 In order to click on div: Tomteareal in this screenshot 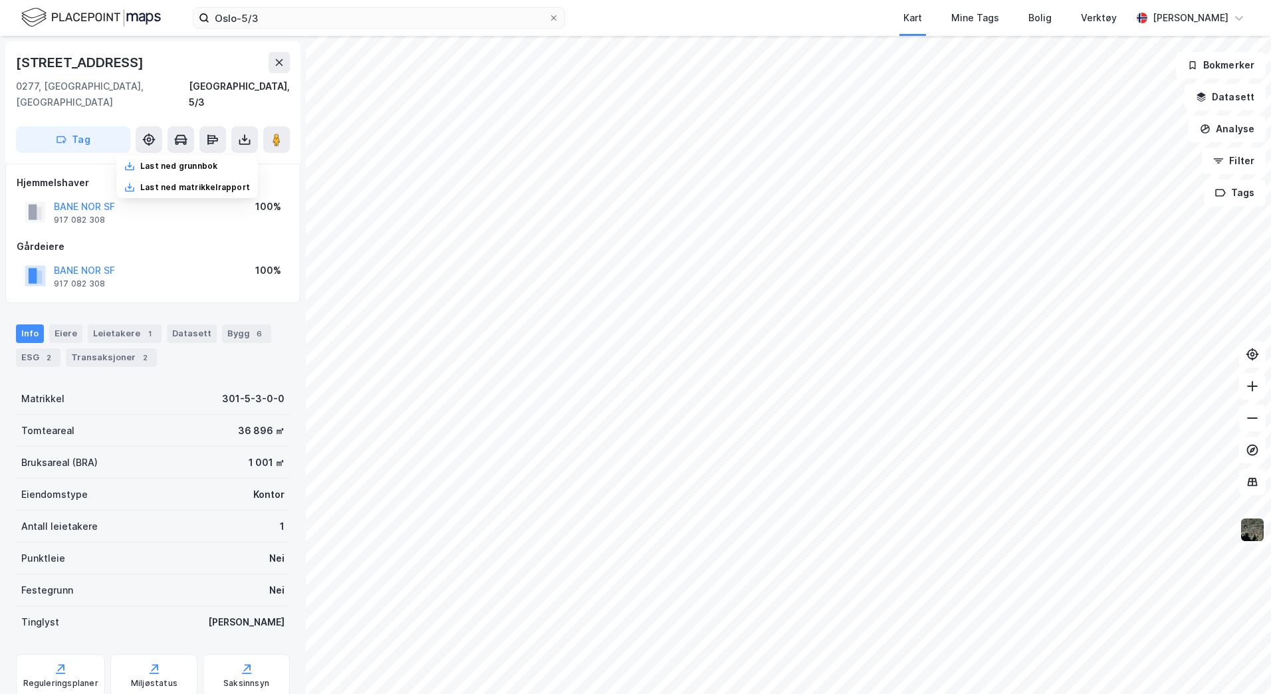, I will do `click(48, 431)`.